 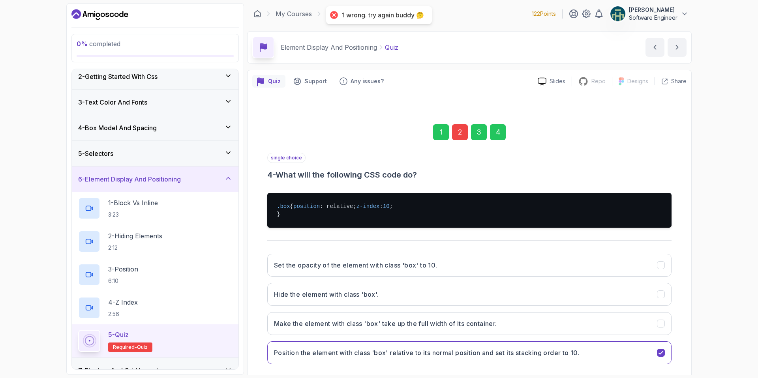 I want to click on p: Designs, so click(x=638, y=81).